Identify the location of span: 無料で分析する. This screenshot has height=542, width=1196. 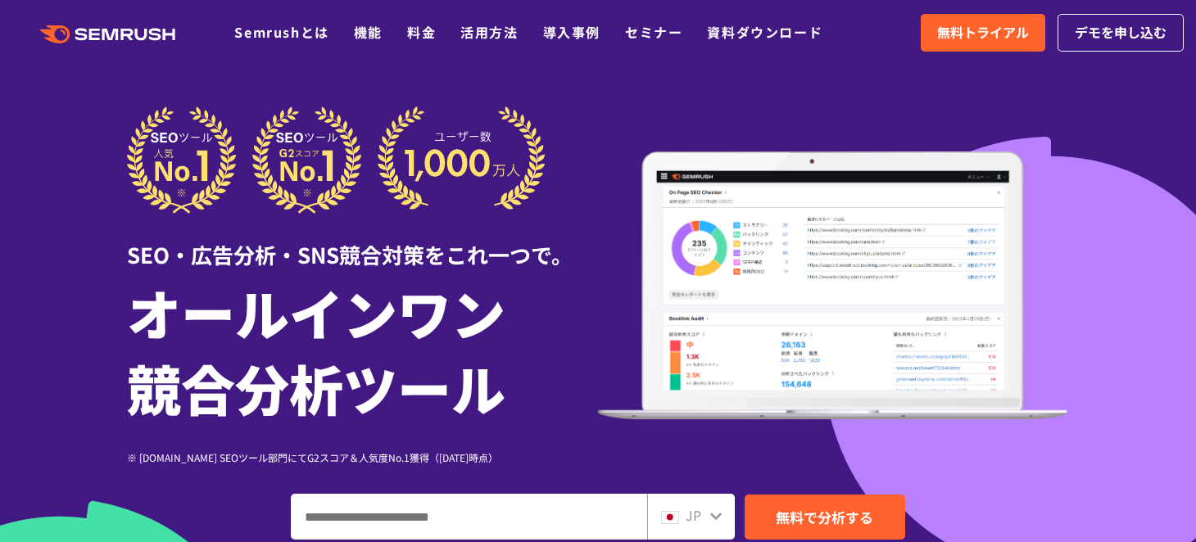
(824, 517).